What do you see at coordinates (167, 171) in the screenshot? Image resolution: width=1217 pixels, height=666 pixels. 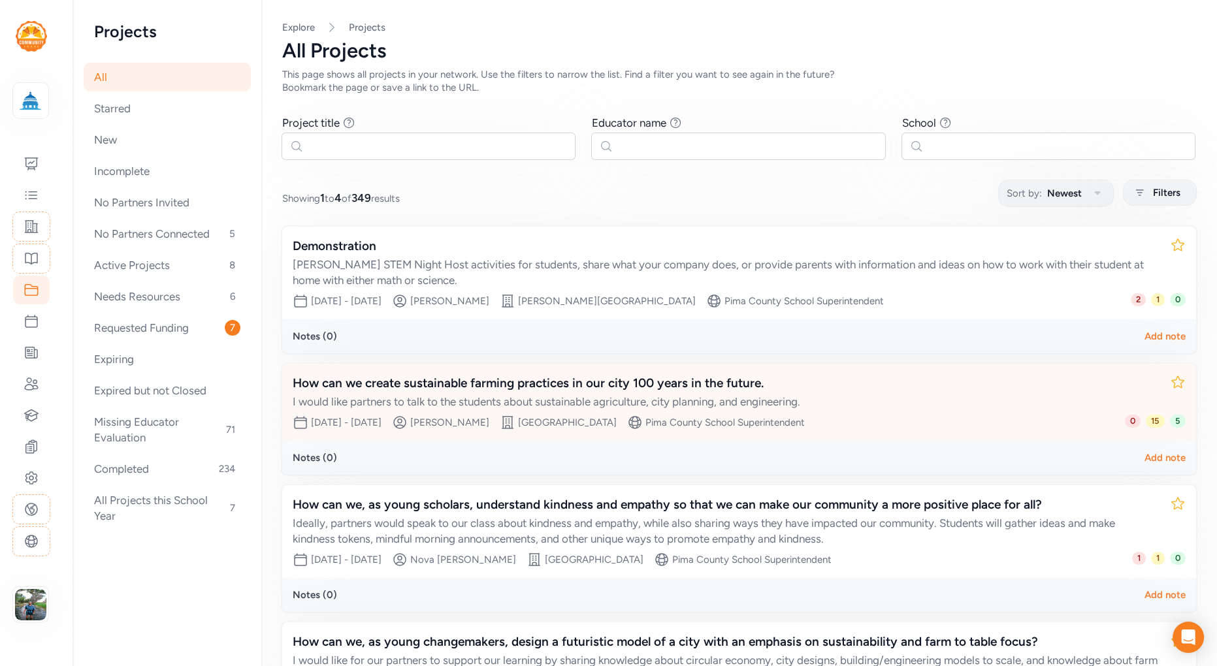 I see `div: Incomplete` at bounding box center [167, 171].